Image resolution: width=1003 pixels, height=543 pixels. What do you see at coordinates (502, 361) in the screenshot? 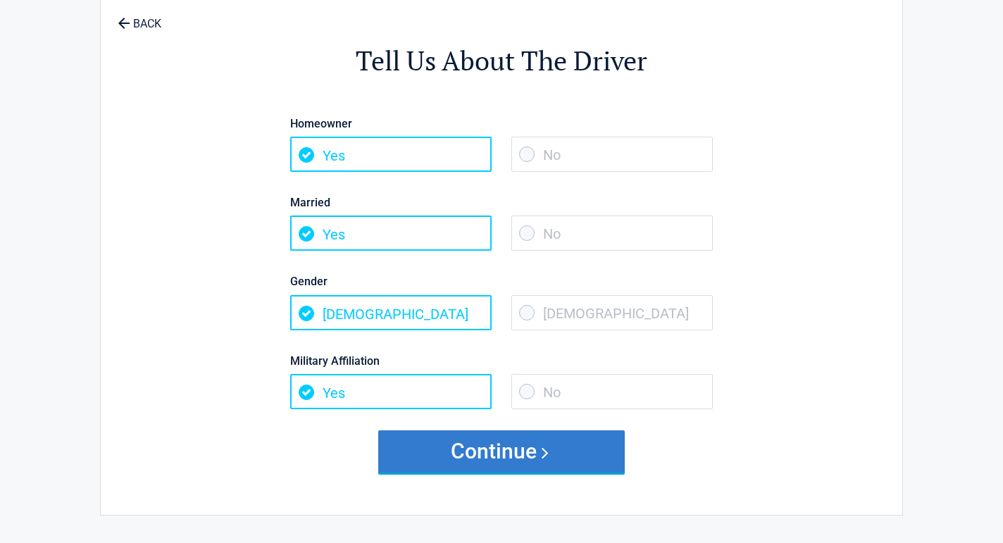
I see `label: Military Affiliation` at bounding box center [502, 361].